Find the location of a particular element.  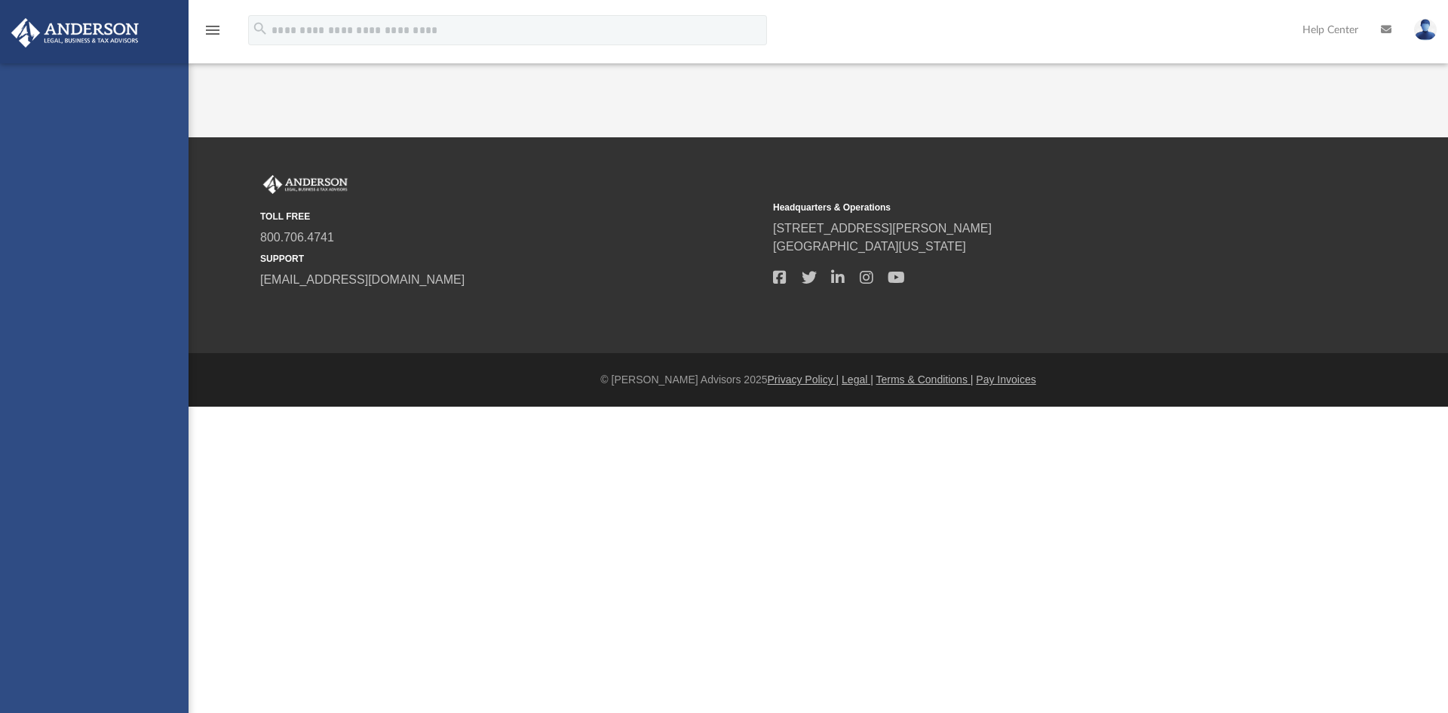

a: Legal | is located at coordinates (858, 379).